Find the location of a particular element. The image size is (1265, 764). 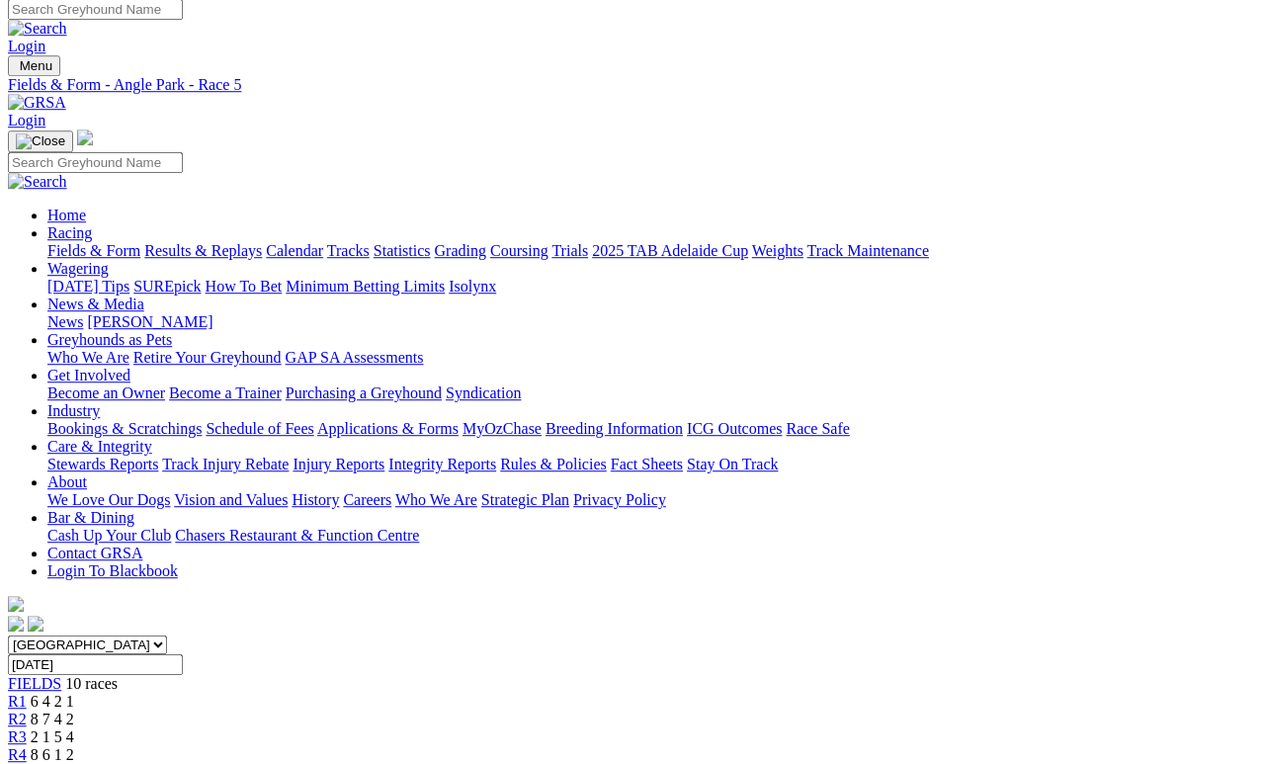

a: Racing is located at coordinates (69, 232).